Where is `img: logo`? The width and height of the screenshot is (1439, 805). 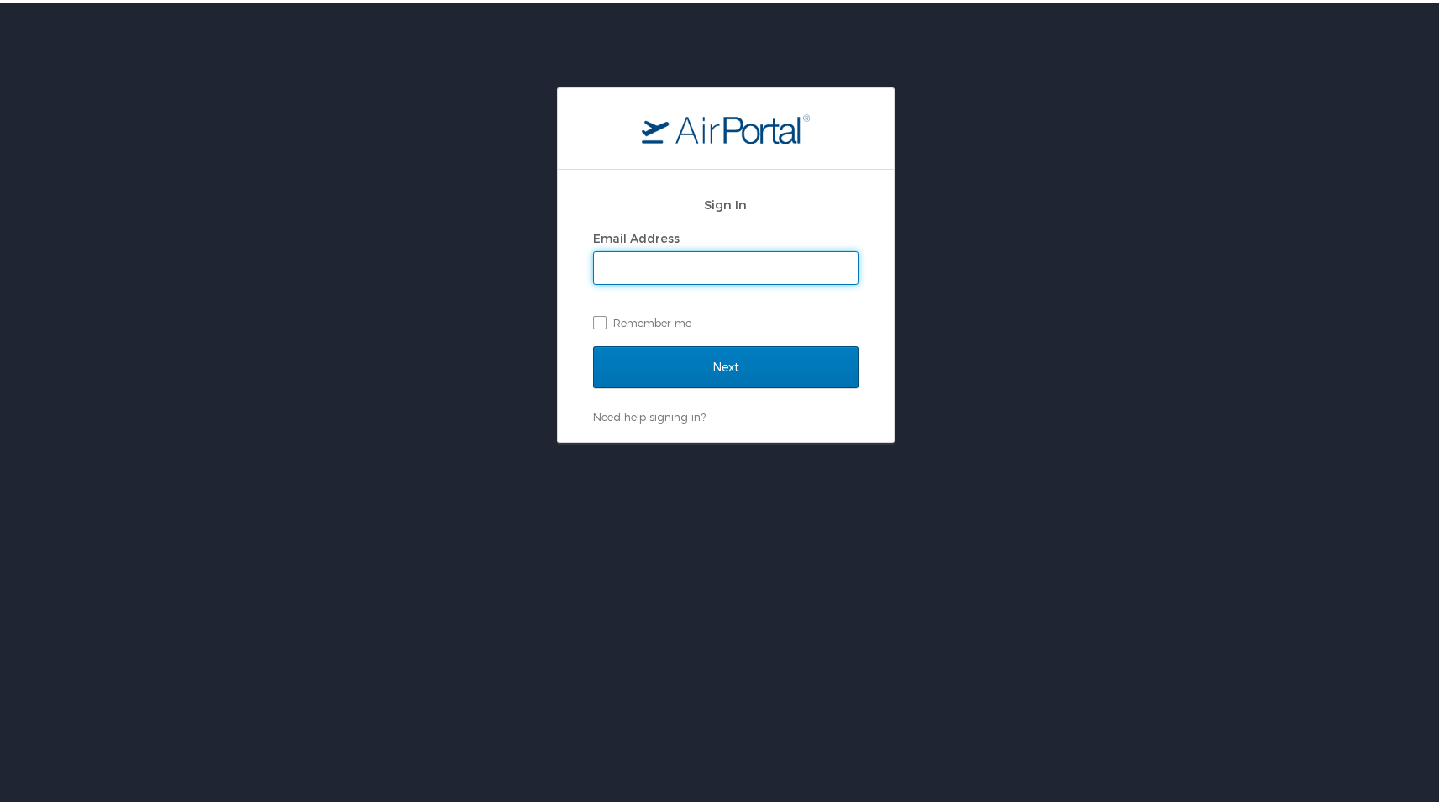
img: logo is located at coordinates (726, 125).